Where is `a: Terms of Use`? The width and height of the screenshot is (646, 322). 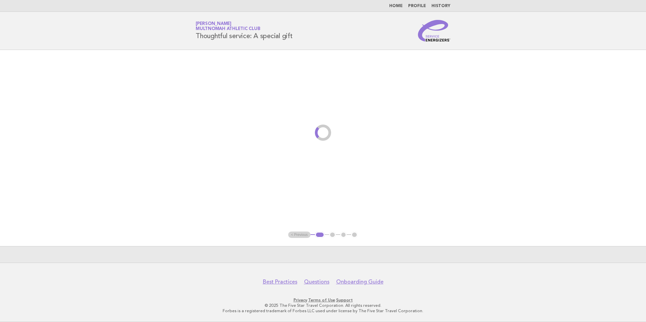
a: Terms of Use is located at coordinates (322, 300).